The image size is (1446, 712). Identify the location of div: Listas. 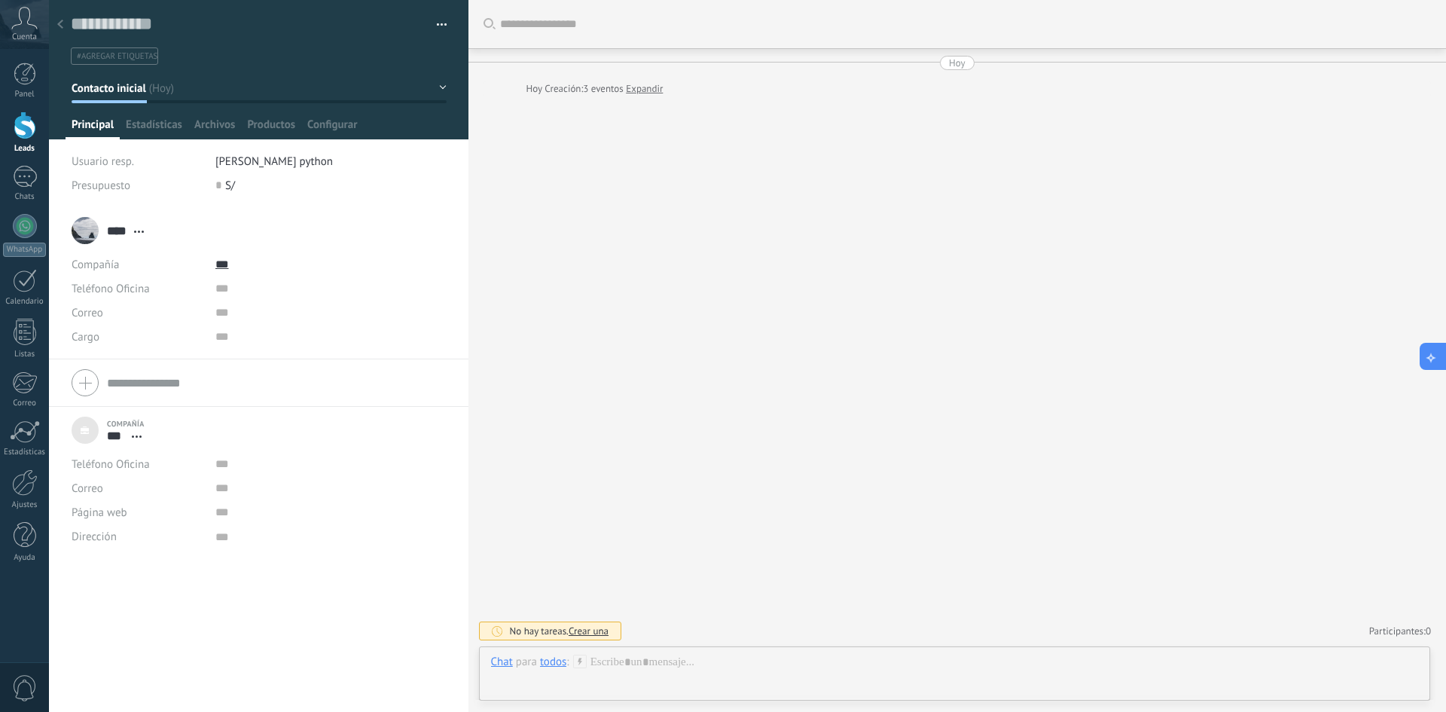
(25, 354).